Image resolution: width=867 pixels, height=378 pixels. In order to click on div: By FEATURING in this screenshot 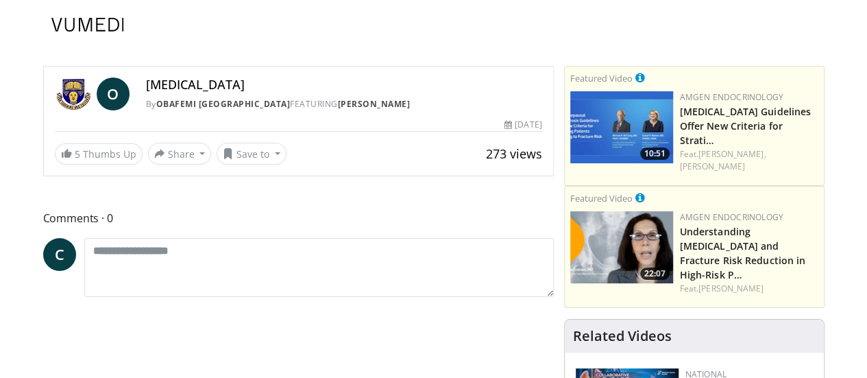, I will do `click(344, 104)`.